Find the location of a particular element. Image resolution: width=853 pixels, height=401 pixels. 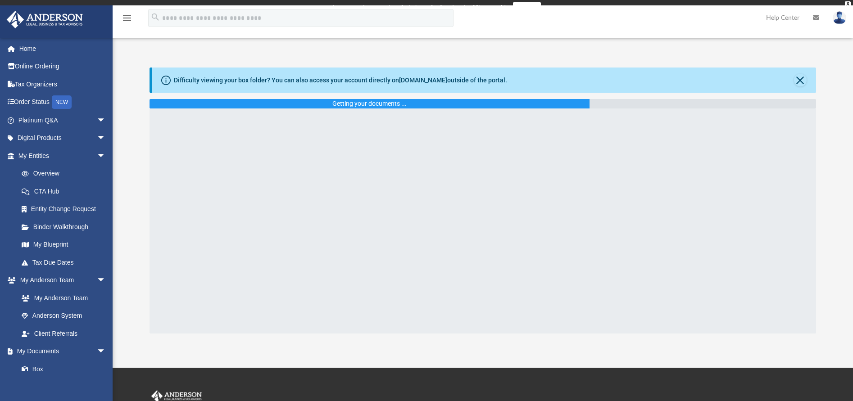

a: My Blueprint is located at coordinates (63, 245).